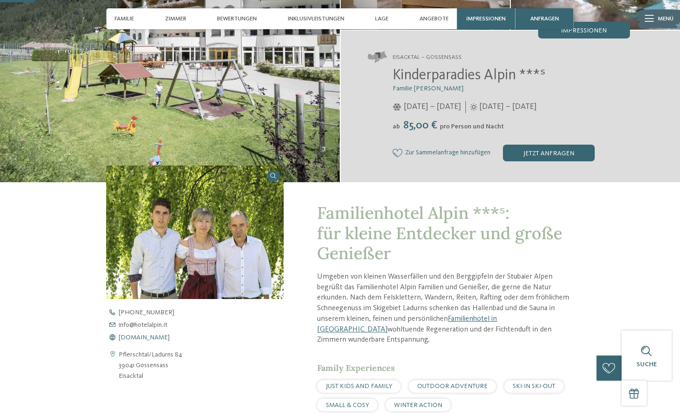  I want to click on a: Das Familienhotel bei Sterzing für Genießer, so click(195, 232).